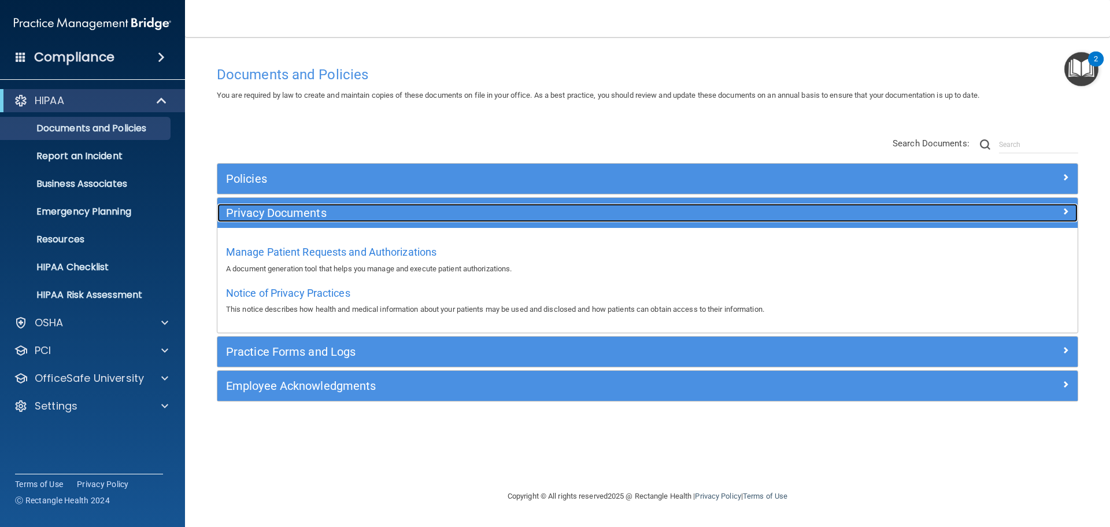 This screenshot has height=527, width=1110. What do you see at coordinates (1038, 145) in the screenshot?
I see `input: Search` at bounding box center [1038, 145].